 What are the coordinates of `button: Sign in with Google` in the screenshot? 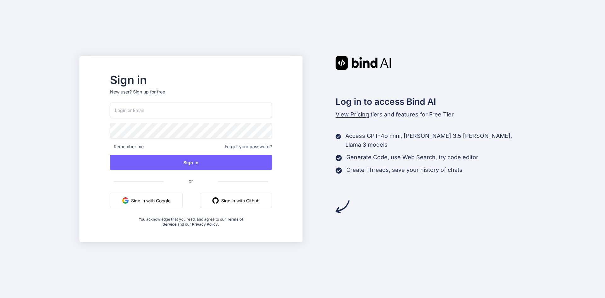 It's located at (146, 201).